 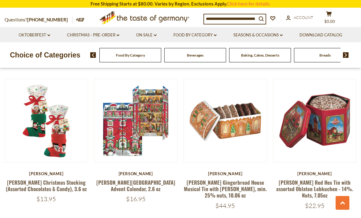 What do you see at coordinates (46, 120) in the screenshot?
I see `img: Windel Christmas Stocking (Assorted Chocolates & Candy), 3.6 oz` at bounding box center [46, 120].